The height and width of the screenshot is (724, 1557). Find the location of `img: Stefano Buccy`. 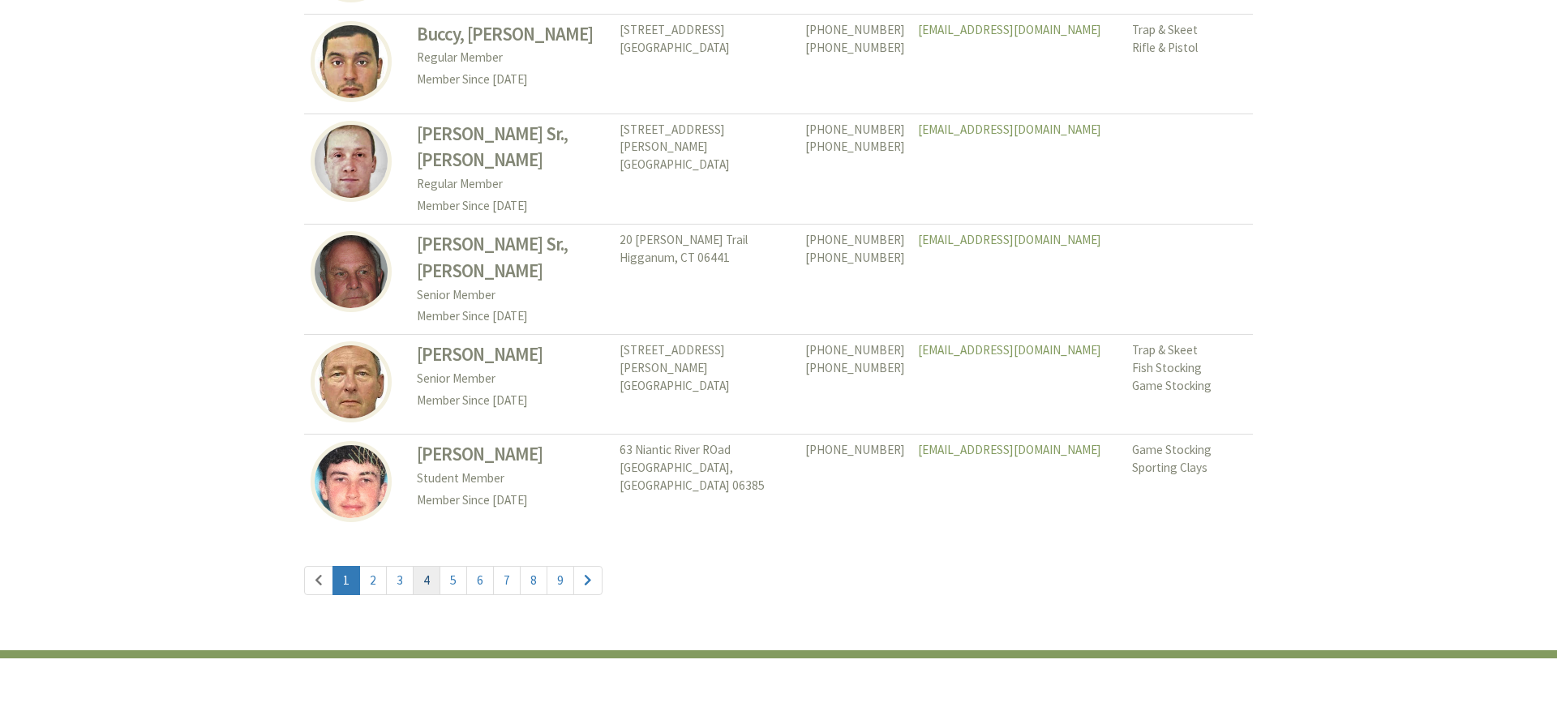

img: Stefano Buccy is located at coordinates (351, 62).